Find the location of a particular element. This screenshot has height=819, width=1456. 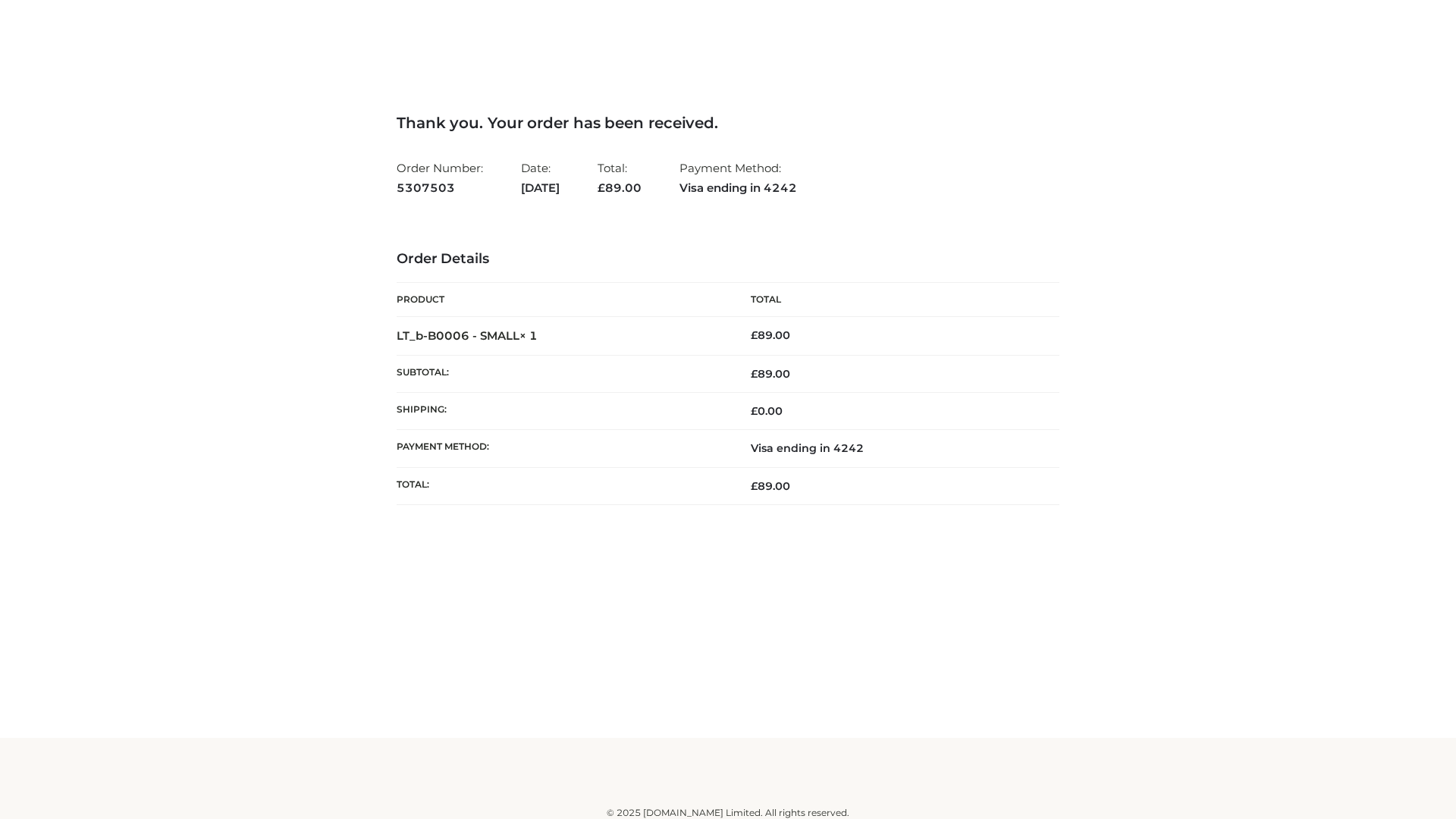

strong: × 1 is located at coordinates (529, 335).